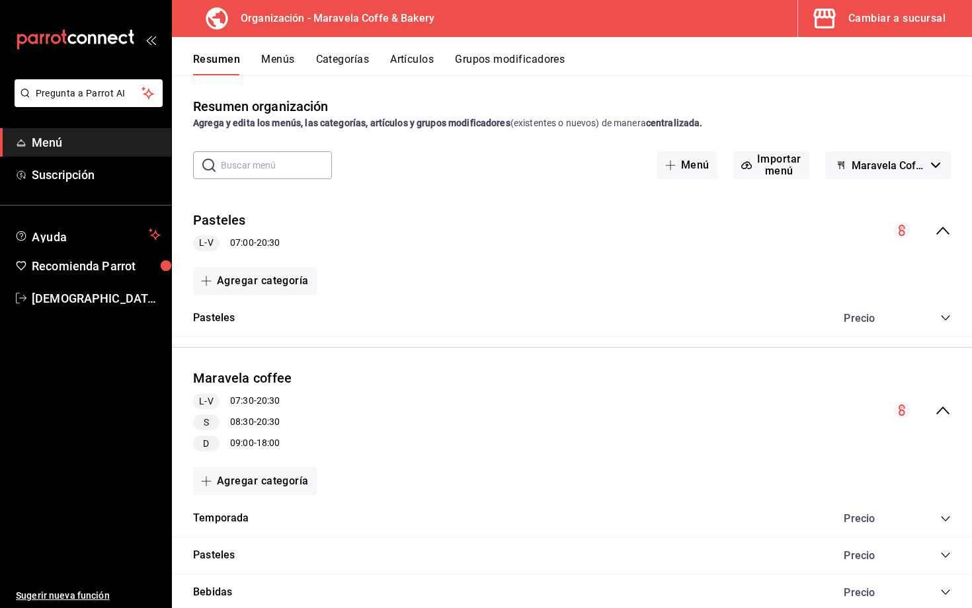 This screenshot has width=972, height=608. What do you see at coordinates (96, 175) in the screenshot?
I see `span: Suscripción` at bounding box center [96, 175].